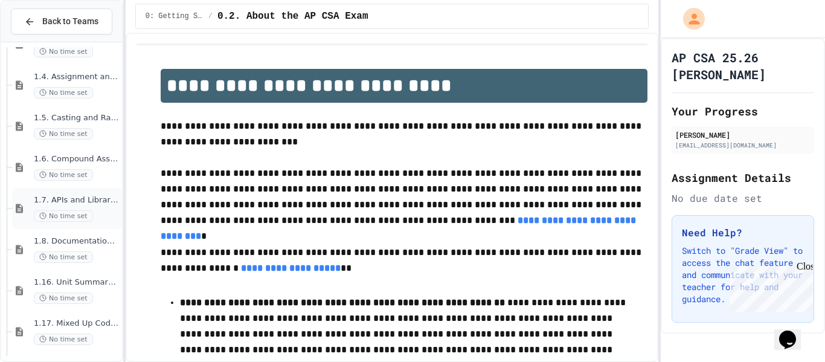 The width and height of the screenshot is (825, 362). Describe the element at coordinates (293, 16) in the screenshot. I see `span: 0.2. About the AP CSA Exam` at that location.